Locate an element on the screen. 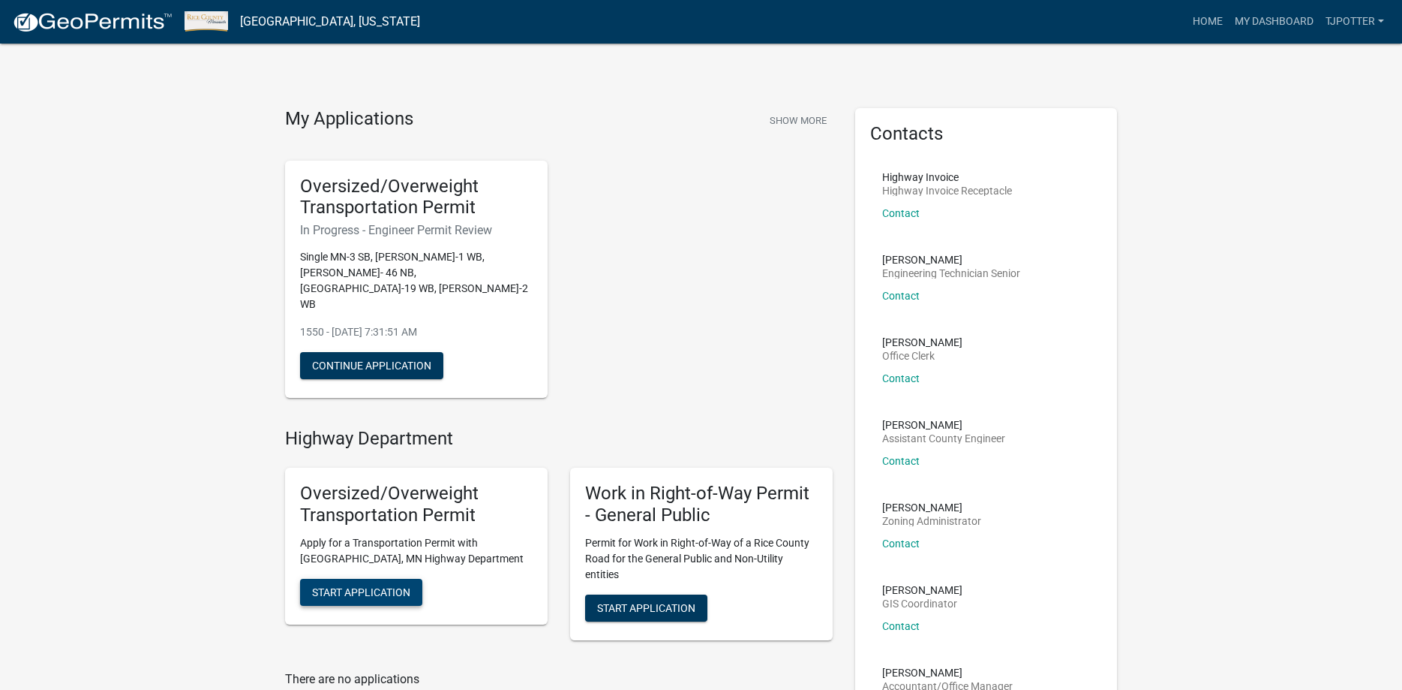 This screenshot has height=690, width=1402. p: Zoning Administrator is located at coordinates (932, 521).